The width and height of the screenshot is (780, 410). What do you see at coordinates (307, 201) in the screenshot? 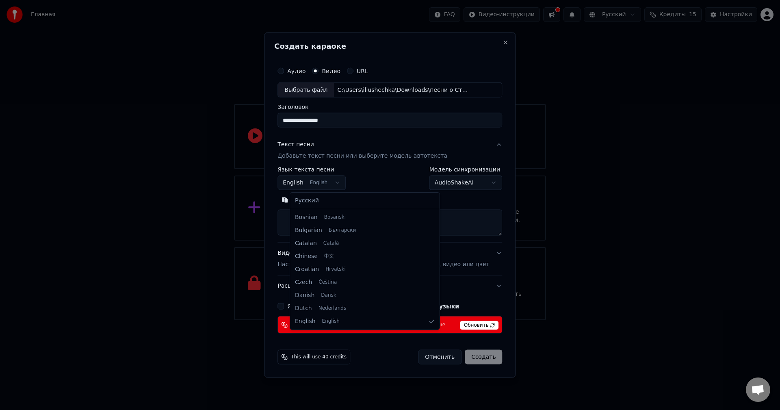
I see `span: Русский` at bounding box center [307, 201].